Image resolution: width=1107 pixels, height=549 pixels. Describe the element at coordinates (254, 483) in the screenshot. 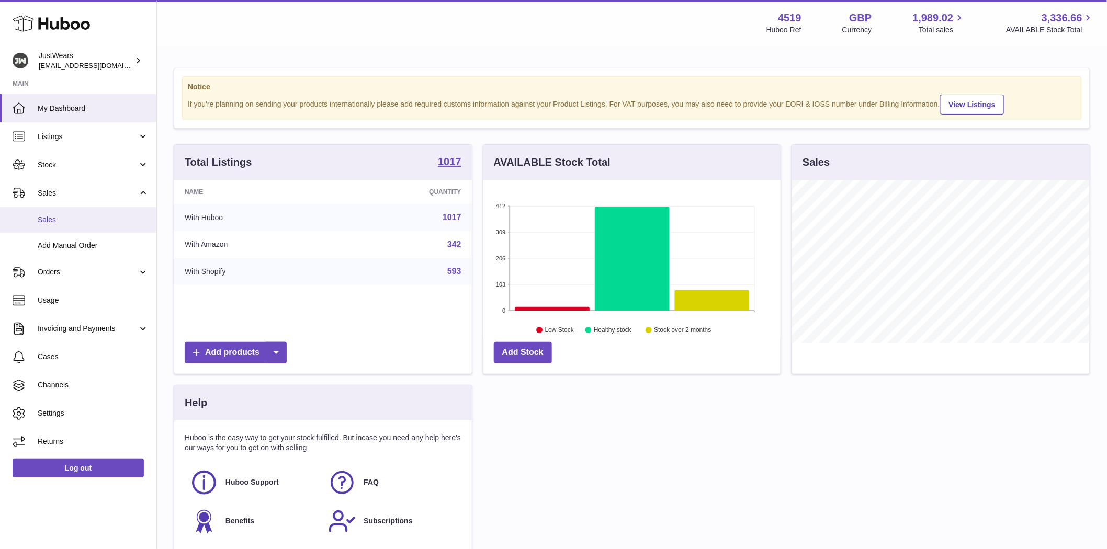

I see `a: Huboo Support` at that location.